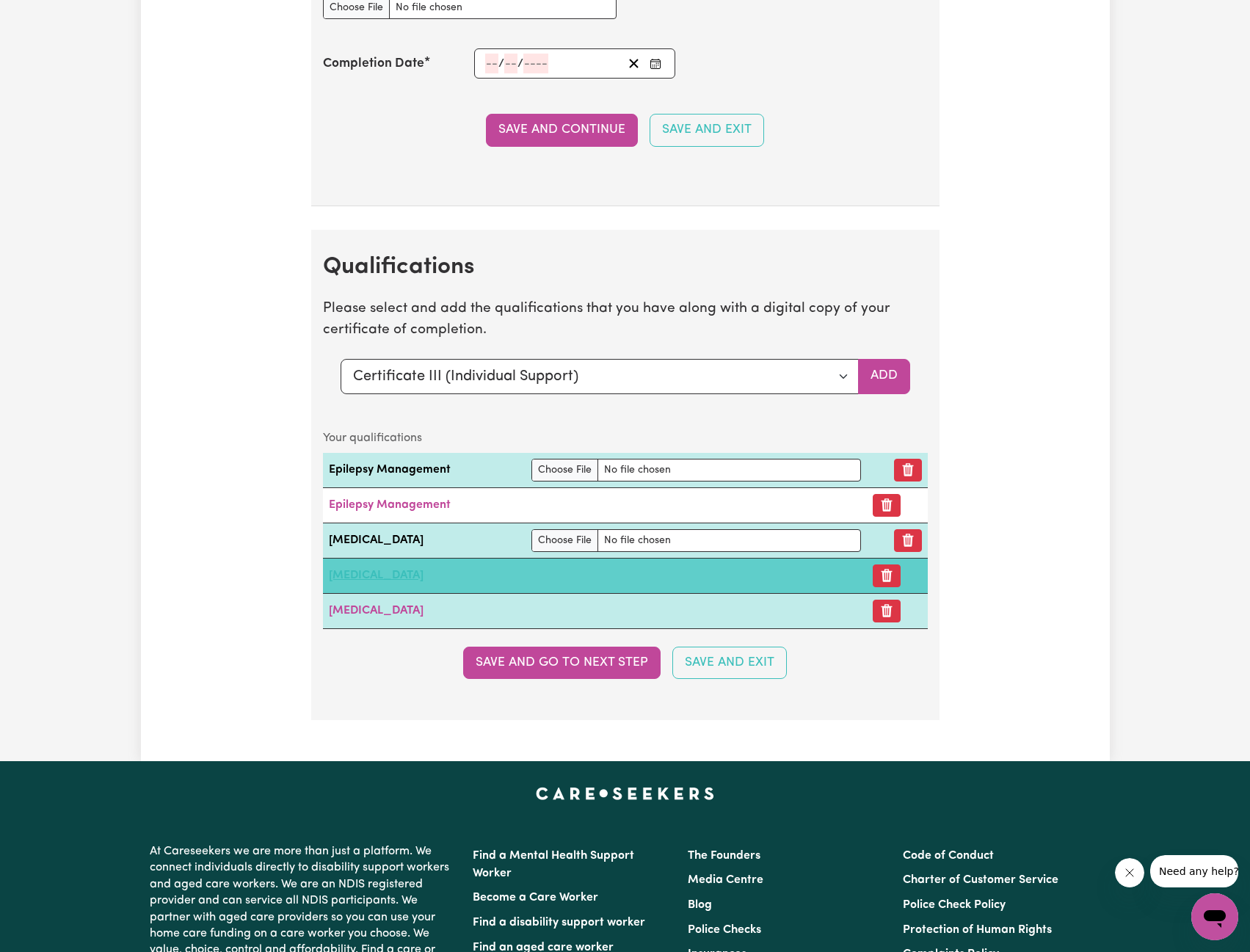 The image size is (1250, 952). What do you see at coordinates (625, 320) in the screenshot?
I see `p: Please select and add the qualifications that you have along with a digital copy of your certific...` at bounding box center [625, 320].